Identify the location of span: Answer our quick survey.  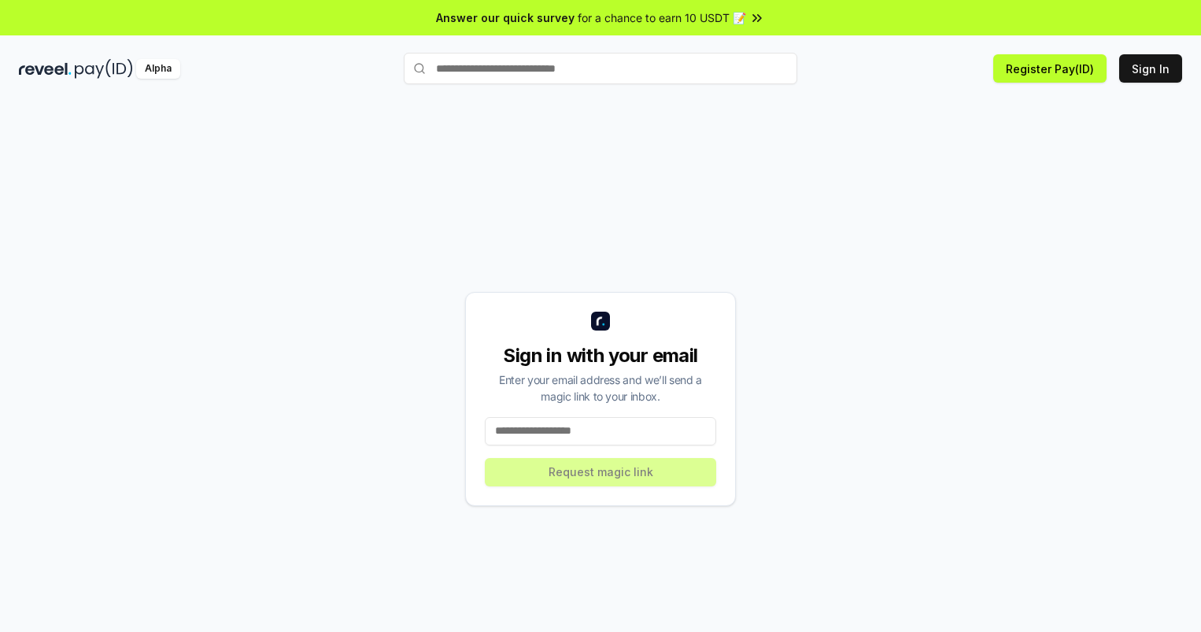
(505, 17).